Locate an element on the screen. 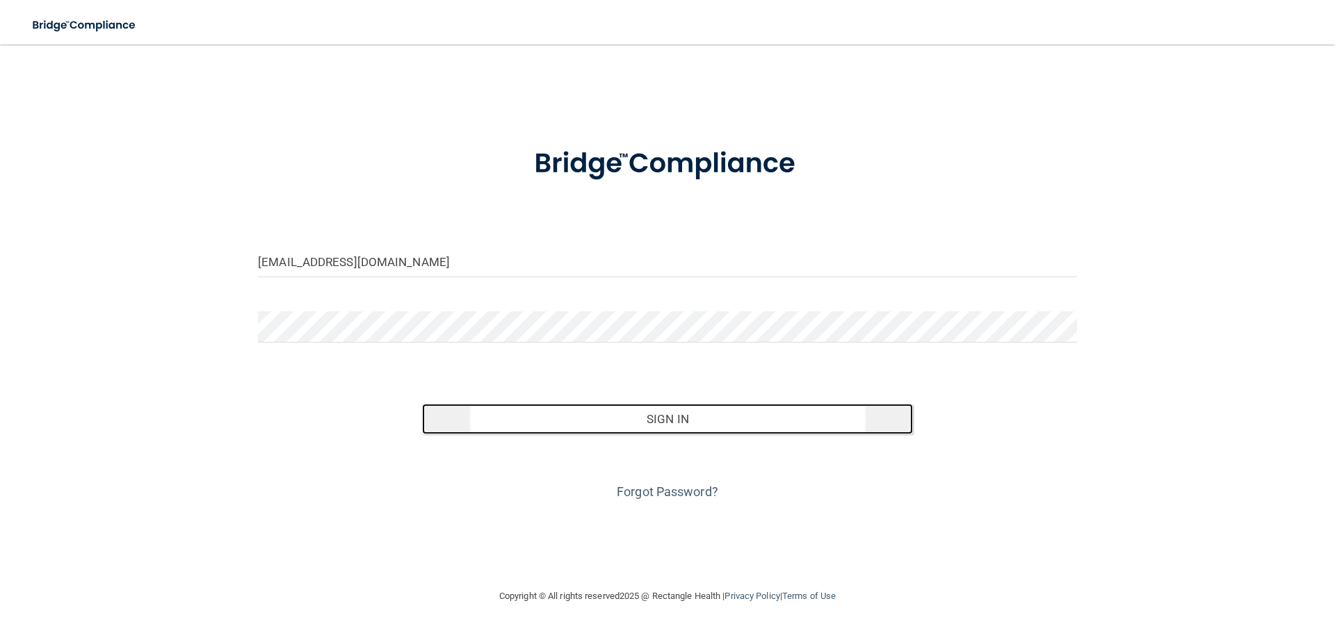 The image size is (1335, 633). a: Forgot Password? is located at coordinates (668, 492).